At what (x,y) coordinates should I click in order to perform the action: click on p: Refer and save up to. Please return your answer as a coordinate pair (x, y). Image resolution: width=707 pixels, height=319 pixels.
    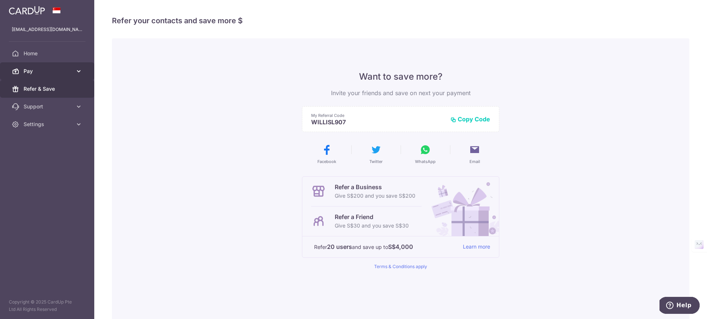
    Looking at the image, I should click on (386, 246).